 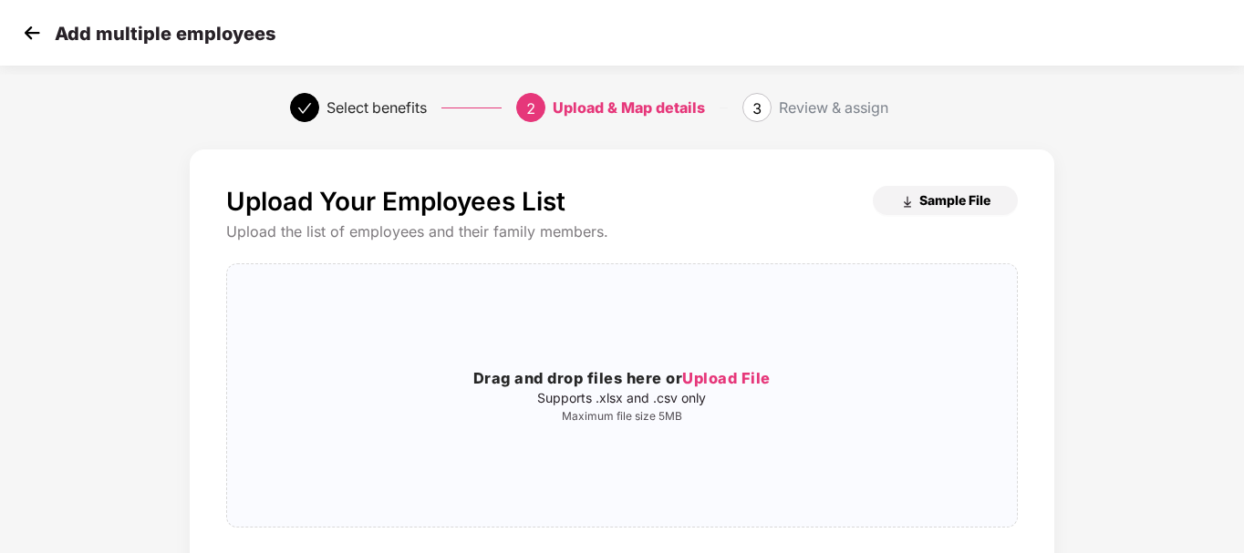 What do you see at coordinates (32, 33) in the screenshot?
I see `img: svg+xml;base64,PHN2ZyB4bWxucz0iaHR0cDovL3d3dy53My5vcmcvMjAwMC9zdmciIHdpZHRoPSIzMCIgaGVpZ2h0PSIzMC...` at bounding box center [32, 33].